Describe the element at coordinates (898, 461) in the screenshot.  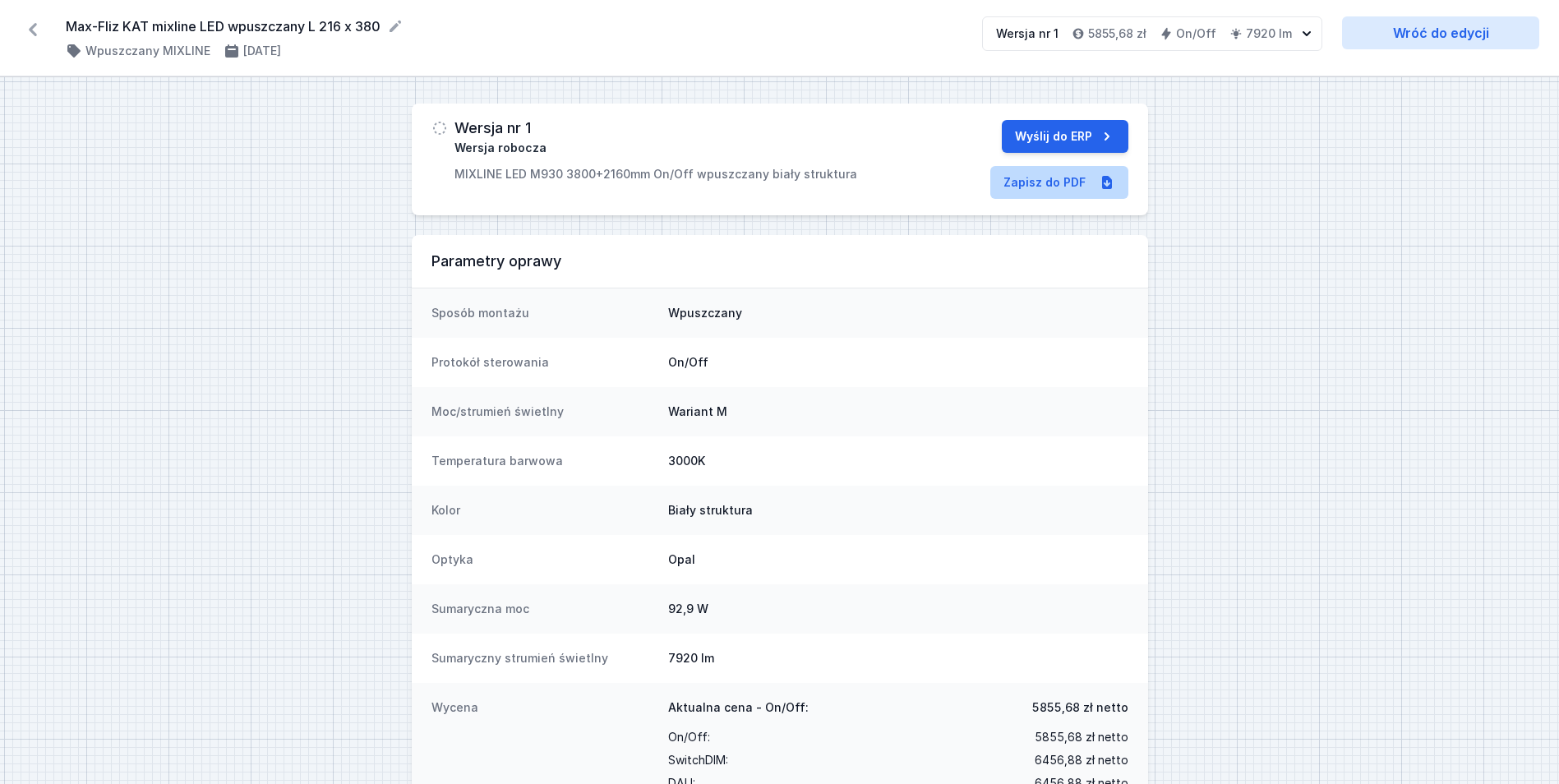
I see `dd: 3000K` at that location.